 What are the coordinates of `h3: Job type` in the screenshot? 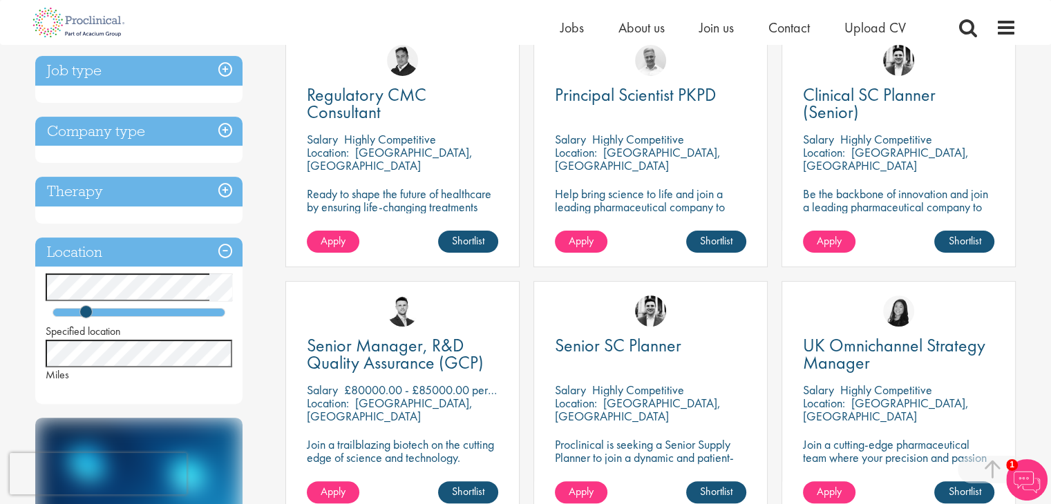 It's located at (139, 70).